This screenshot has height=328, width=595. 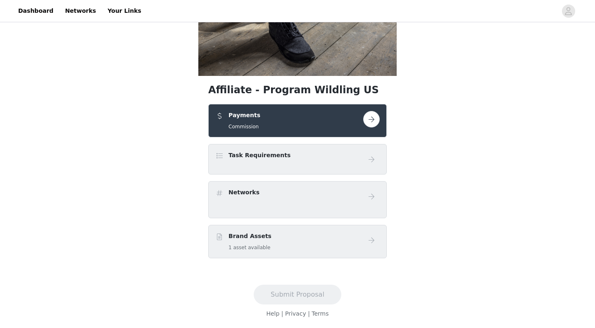 I want to click on h1: Affiliate - Program Wildling US, so click(x=297, y=90).